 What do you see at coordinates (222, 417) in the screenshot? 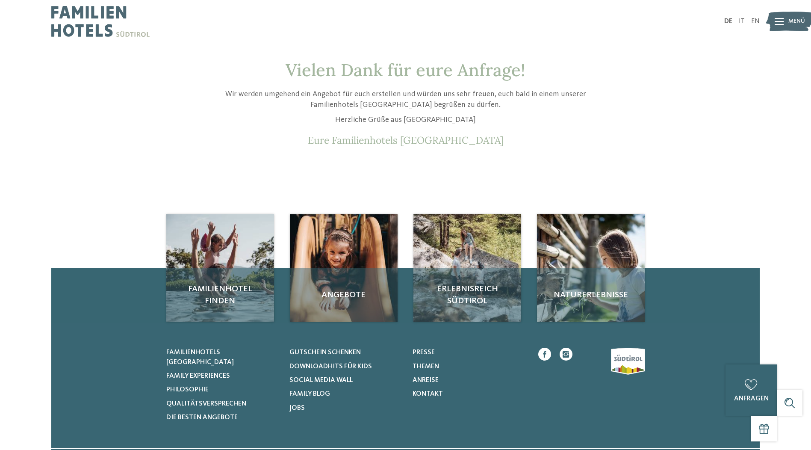
I see `a: Die besten Angebote` at bounding box center [222, 417].